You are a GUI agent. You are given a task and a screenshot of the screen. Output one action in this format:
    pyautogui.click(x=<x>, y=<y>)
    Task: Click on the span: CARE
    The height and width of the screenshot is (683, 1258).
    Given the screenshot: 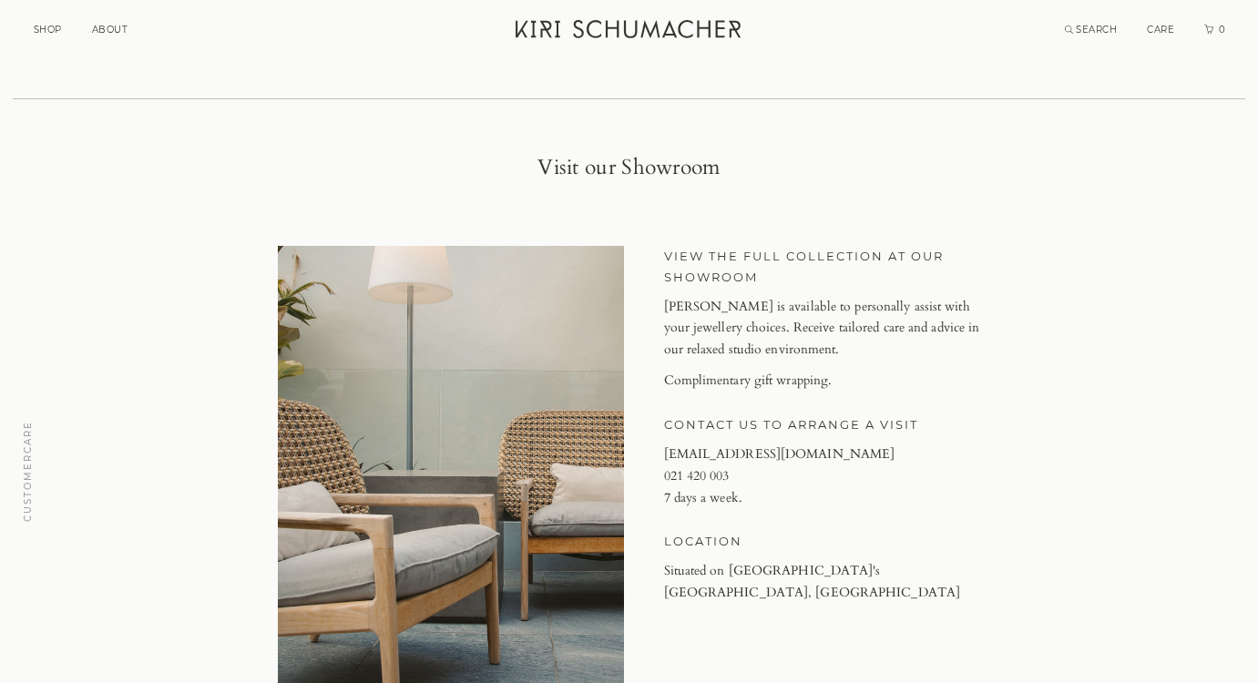 What is the action you would take?
    pyautogui.click(x=1161, y=29)
    